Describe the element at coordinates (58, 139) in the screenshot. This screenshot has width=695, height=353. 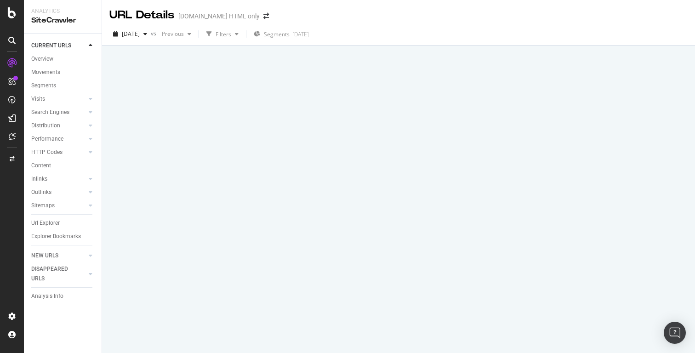
I see `a: Performance` at that location.